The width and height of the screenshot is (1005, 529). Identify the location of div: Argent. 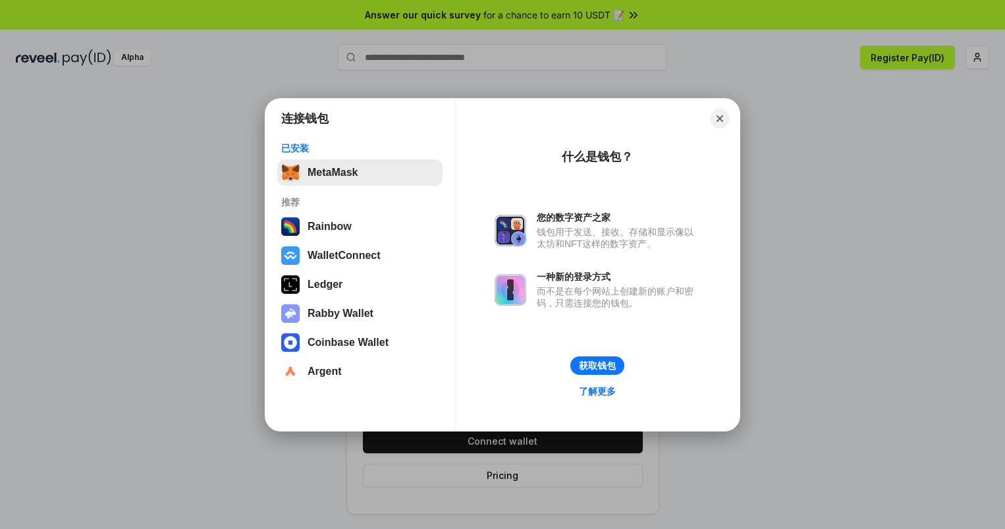
(325, 372).